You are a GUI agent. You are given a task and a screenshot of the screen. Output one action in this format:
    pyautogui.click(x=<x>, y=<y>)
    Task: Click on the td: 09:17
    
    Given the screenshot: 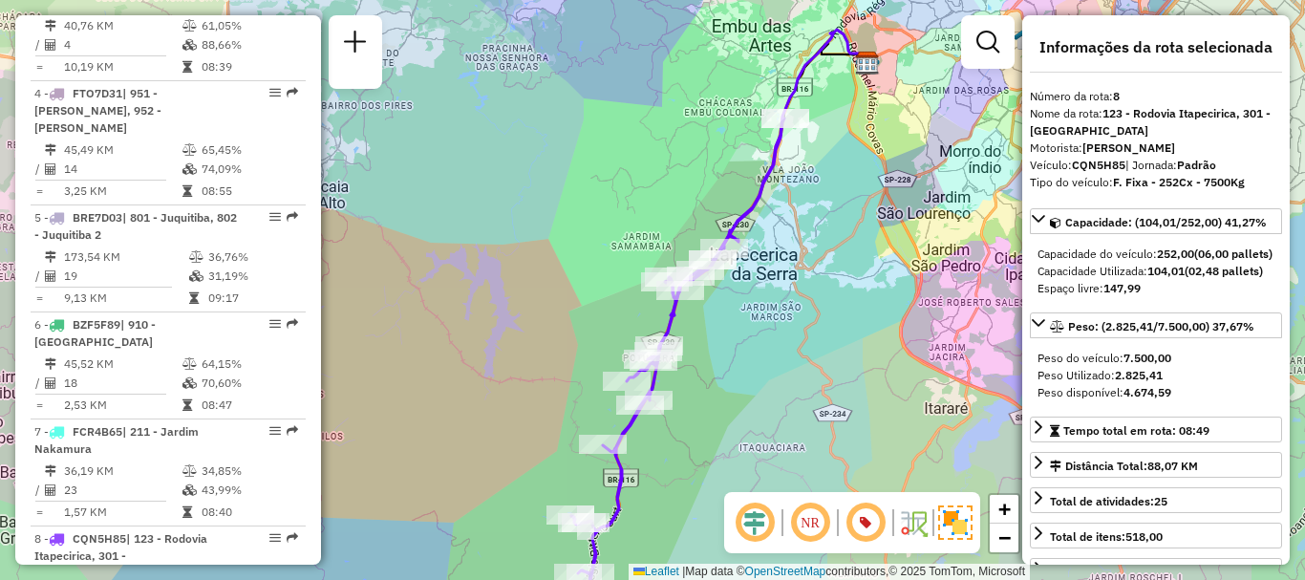 What is the action you would take?
    pyautogui.click(x=252, y=298)
    